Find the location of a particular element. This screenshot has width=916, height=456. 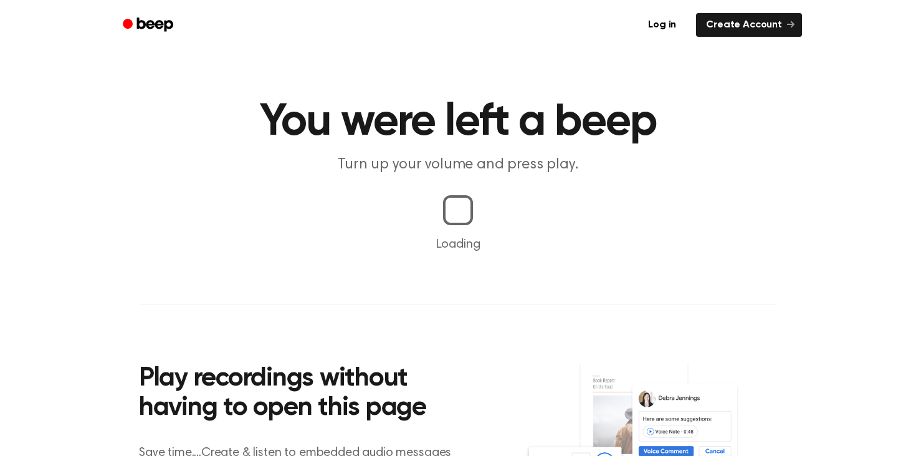

h2: Play recordings without having to open this page is located at coordinates (307, 393).